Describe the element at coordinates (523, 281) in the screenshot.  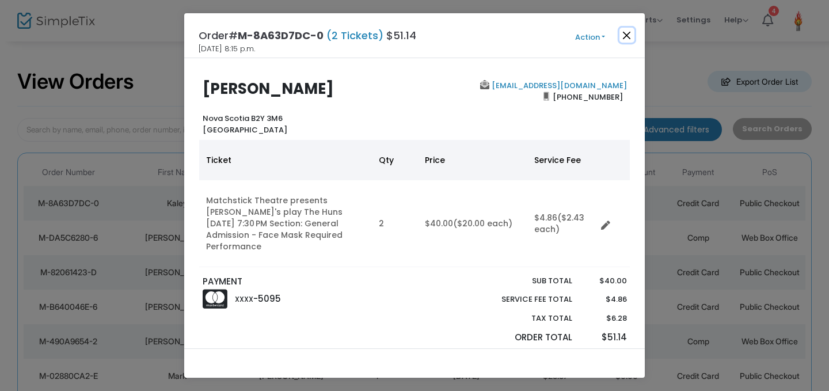
I see `p: Sub total` at that location.